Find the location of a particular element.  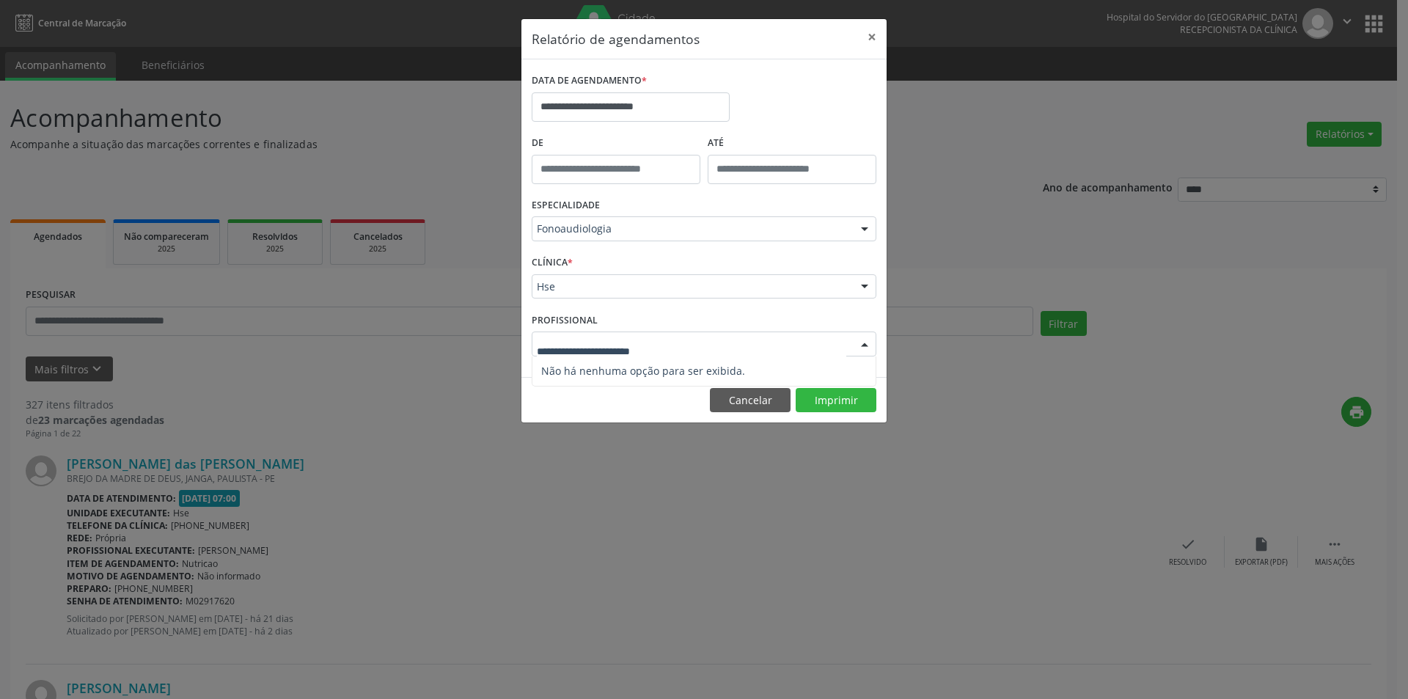

label: PROFISSIONAL is located at coordinates (565, 320).